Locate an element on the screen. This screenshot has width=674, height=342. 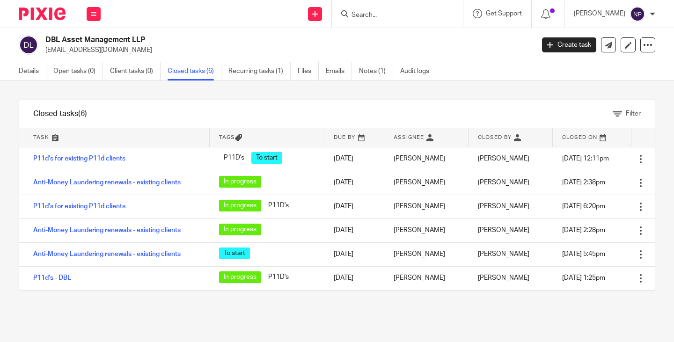
a: Notes (1) is located at coordinates (376, 71).